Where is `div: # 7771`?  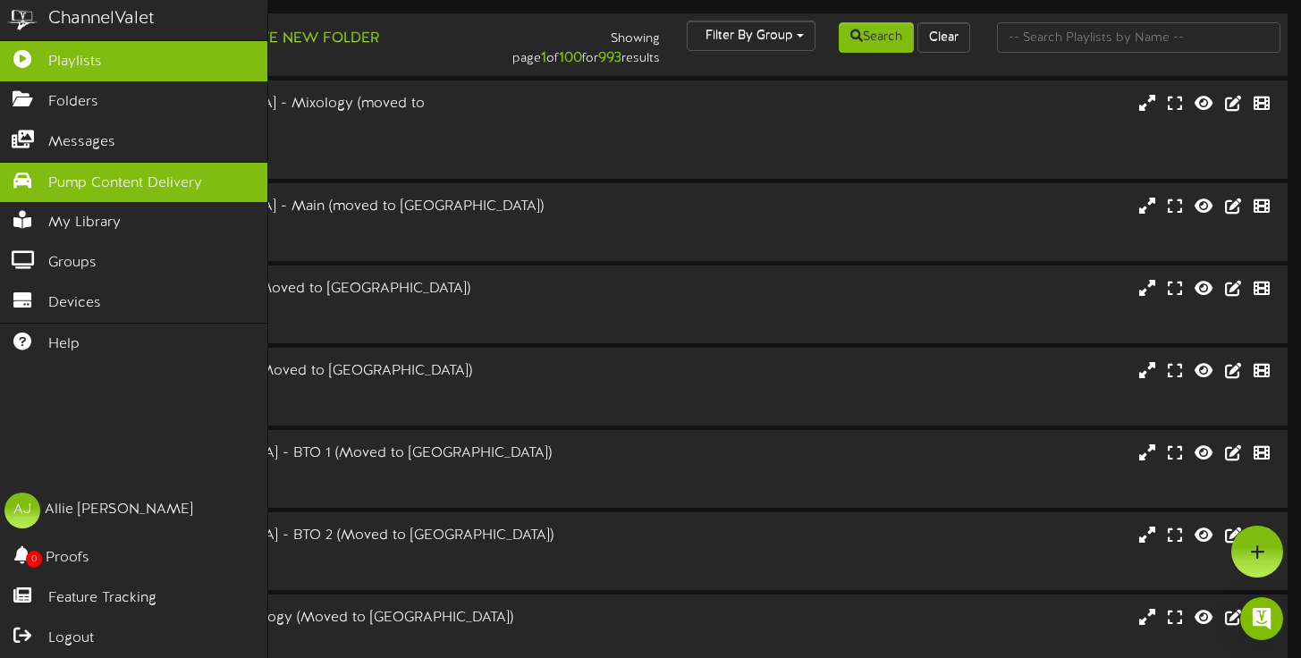
div: # 7771 is located at coordinates (314, 487).